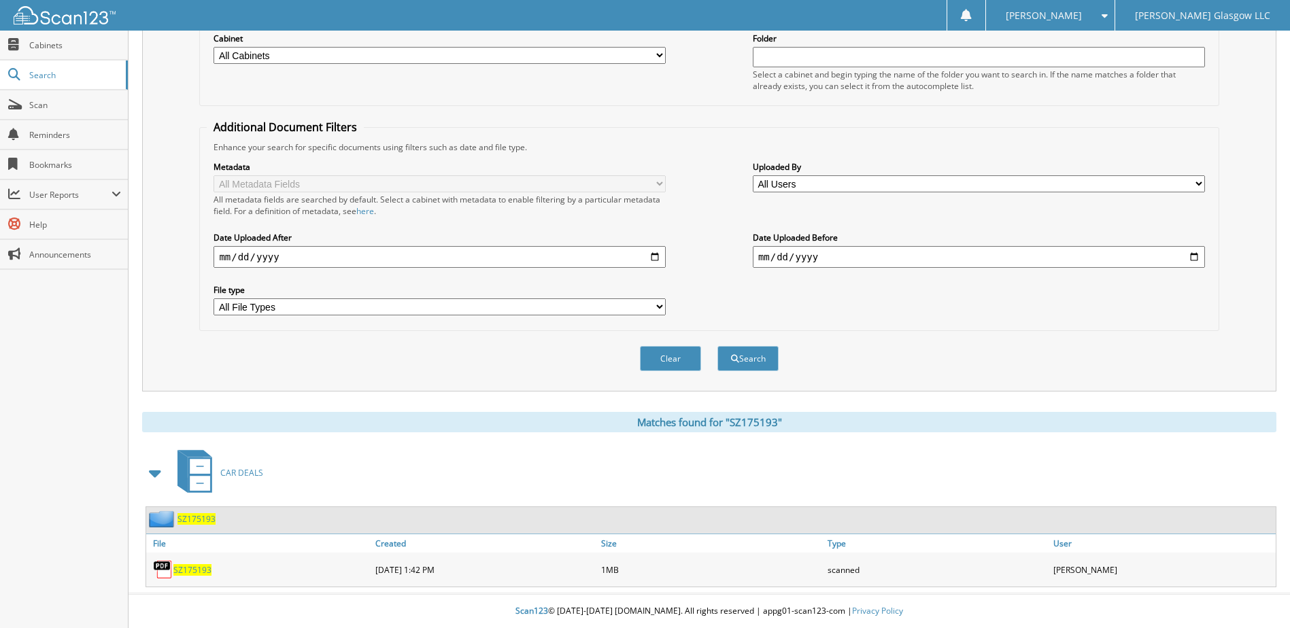 This screenshot has width=1290, height=628. Describe the element at coordinates (70, 194) in the screenshot. I see `span: User Reports` at that location.